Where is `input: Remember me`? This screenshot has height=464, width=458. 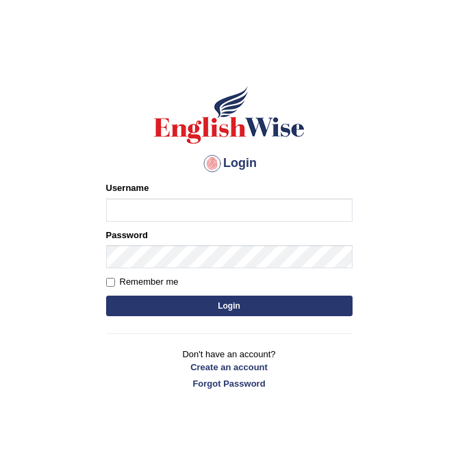
input: Remember me is located at coordinates (110, 282).